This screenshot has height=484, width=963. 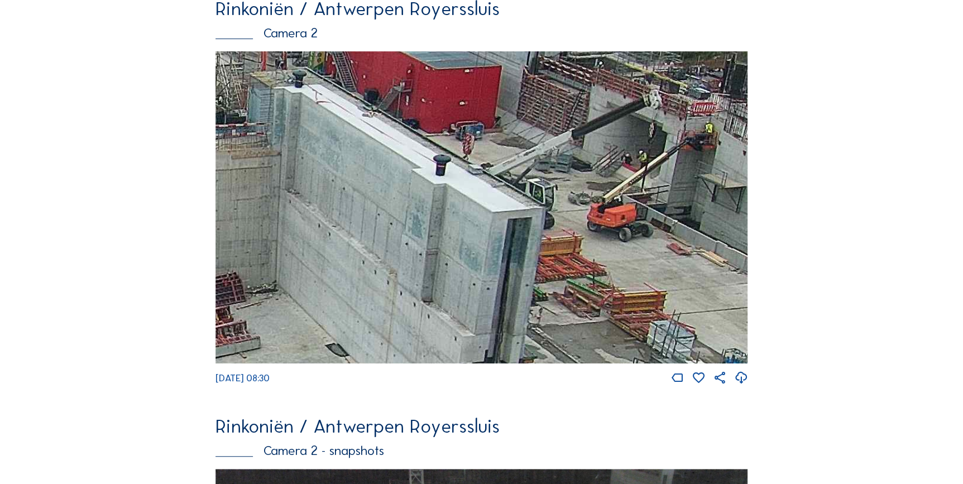 I want to click on div: Camera 2, so click(x=482, y=34).